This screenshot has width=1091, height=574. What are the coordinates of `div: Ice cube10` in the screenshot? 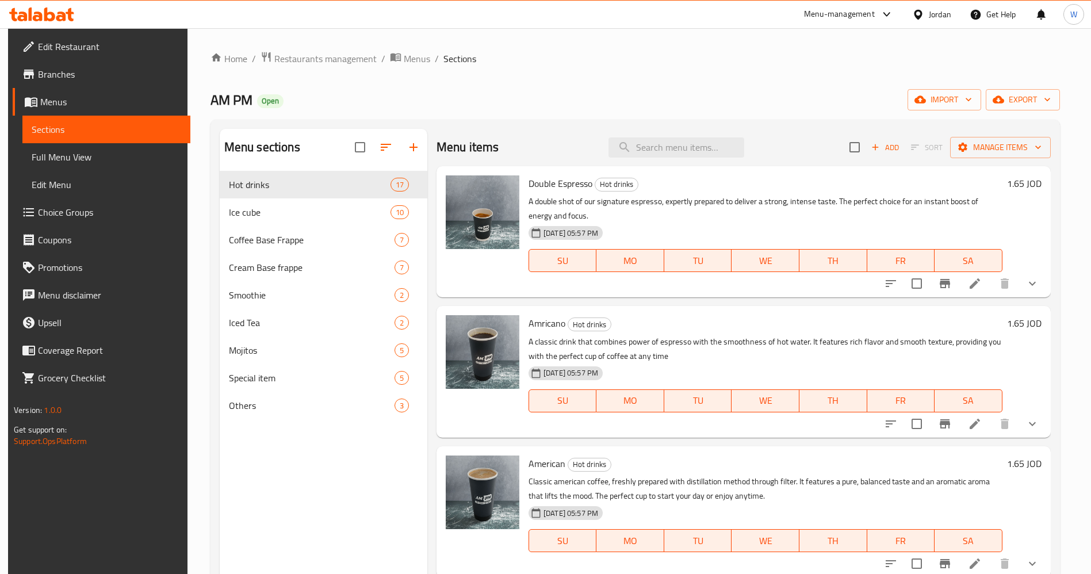 It's located at (323, 212).